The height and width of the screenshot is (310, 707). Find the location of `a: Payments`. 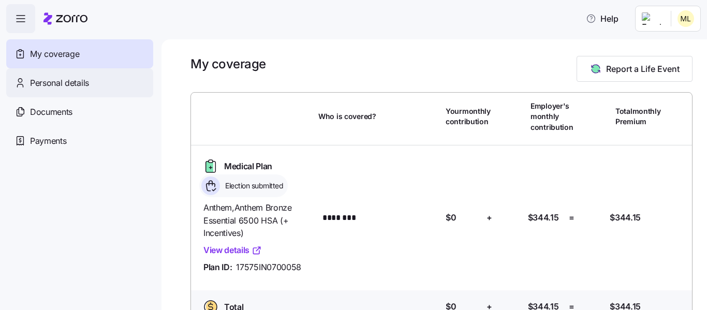

a: Payments is located at coordinates (80, 141).